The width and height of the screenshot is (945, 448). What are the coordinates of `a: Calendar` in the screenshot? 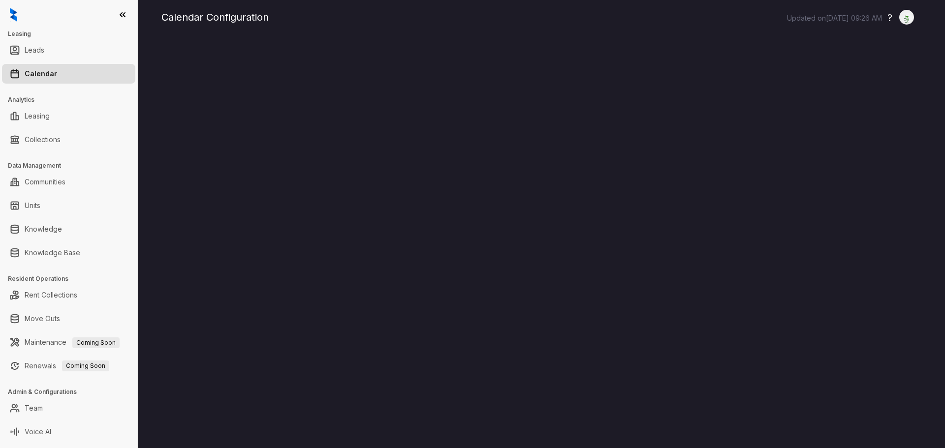 It's located at (41, 74).